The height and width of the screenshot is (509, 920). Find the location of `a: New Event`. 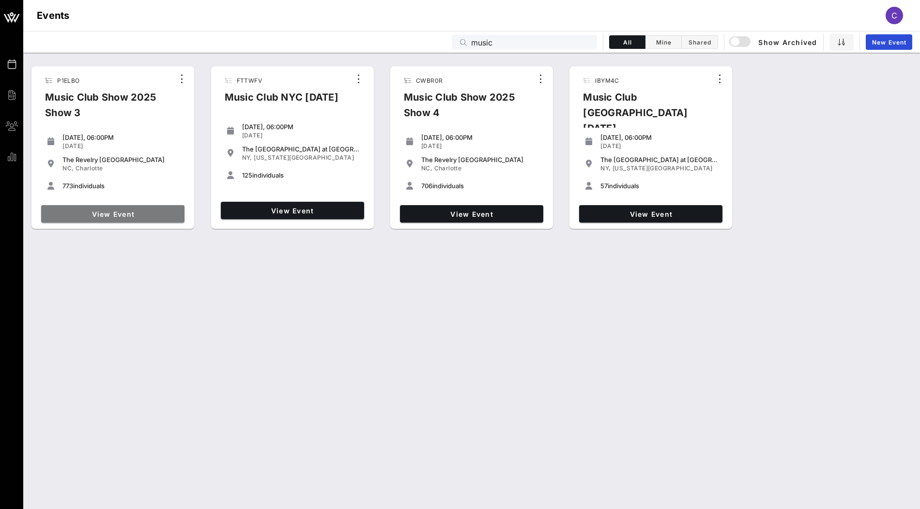

a: New Event is located at coordinates (889, 42).